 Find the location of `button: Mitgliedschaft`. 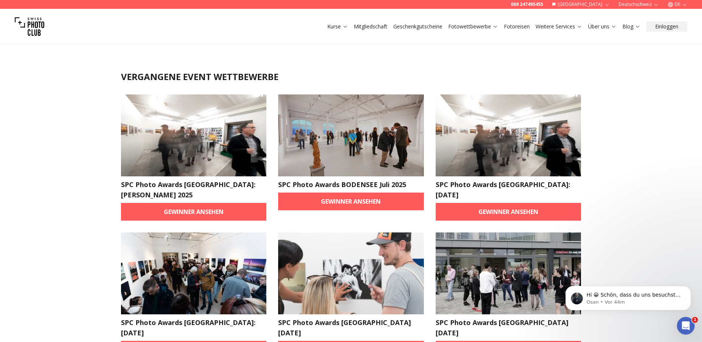

button: Mitgliedschaft is located at coordinates (370, 27).